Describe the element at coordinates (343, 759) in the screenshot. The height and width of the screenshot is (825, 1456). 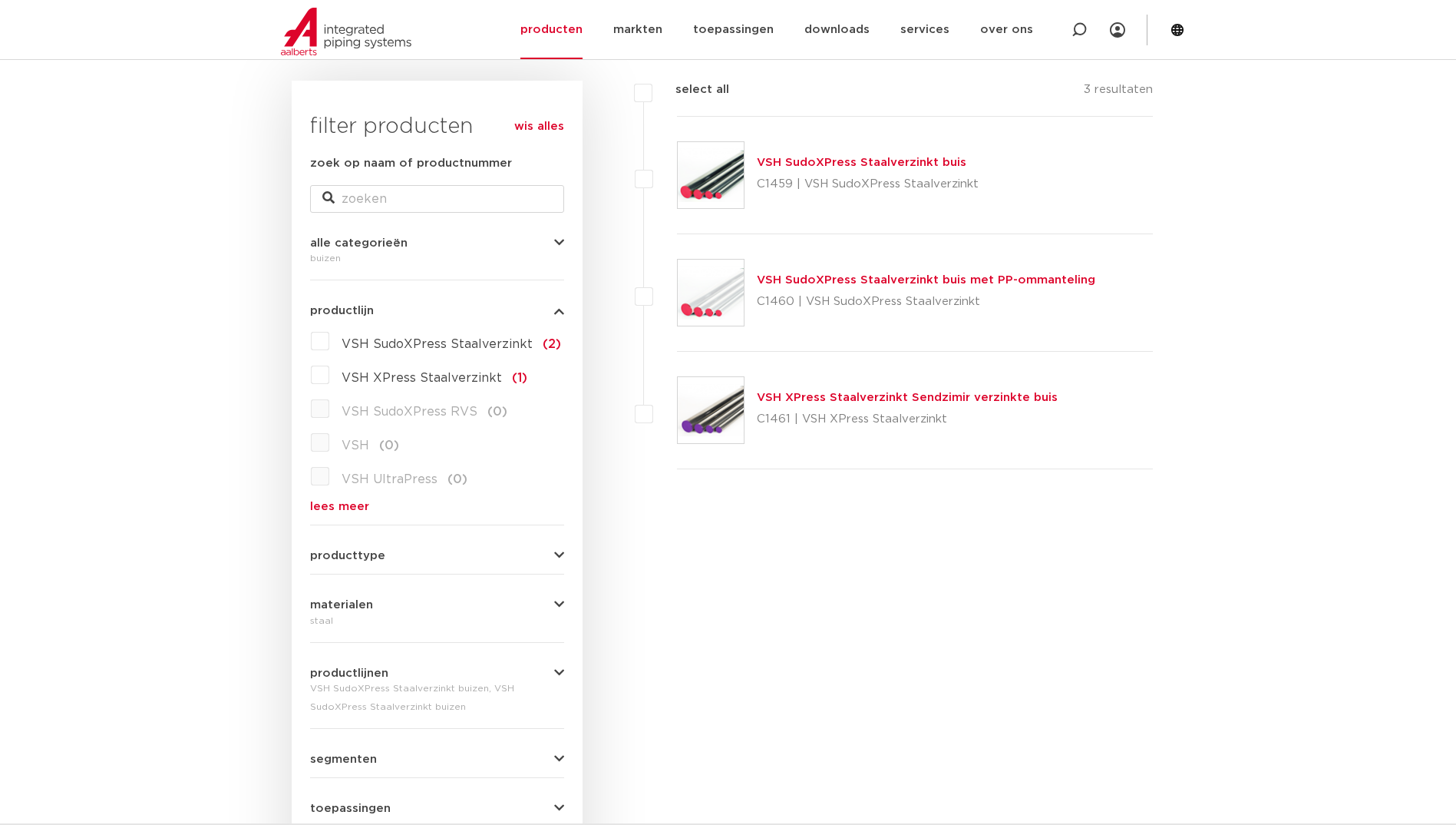
I see `span: segmenten` at that location.